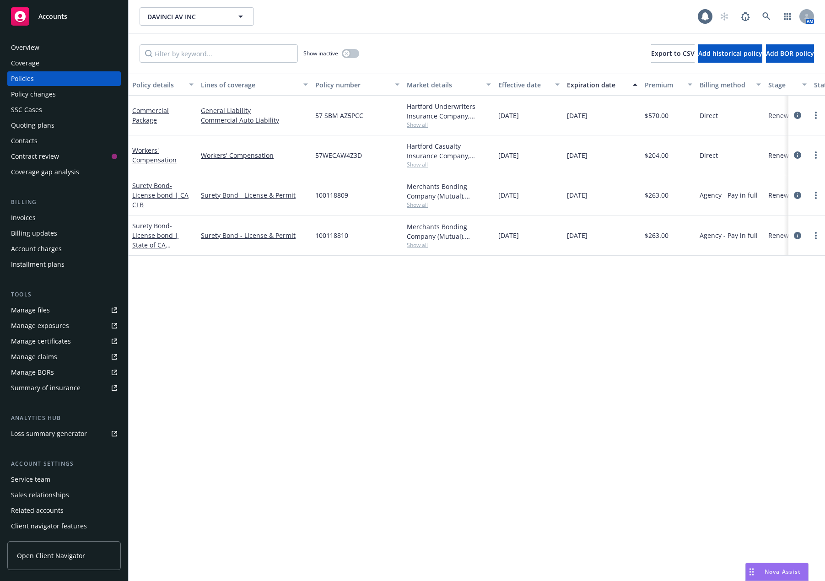 The image size is (825, 581). What do you see at coordinates (64, 373) in the screenshot?
I see `a: Manage BORs` at bounding box center [64, 373].